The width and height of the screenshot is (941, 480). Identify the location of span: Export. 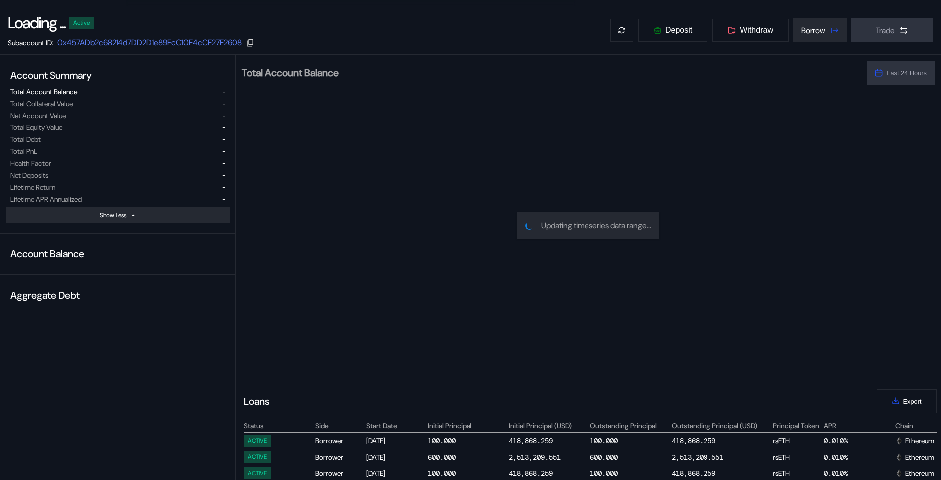
(912, 401).